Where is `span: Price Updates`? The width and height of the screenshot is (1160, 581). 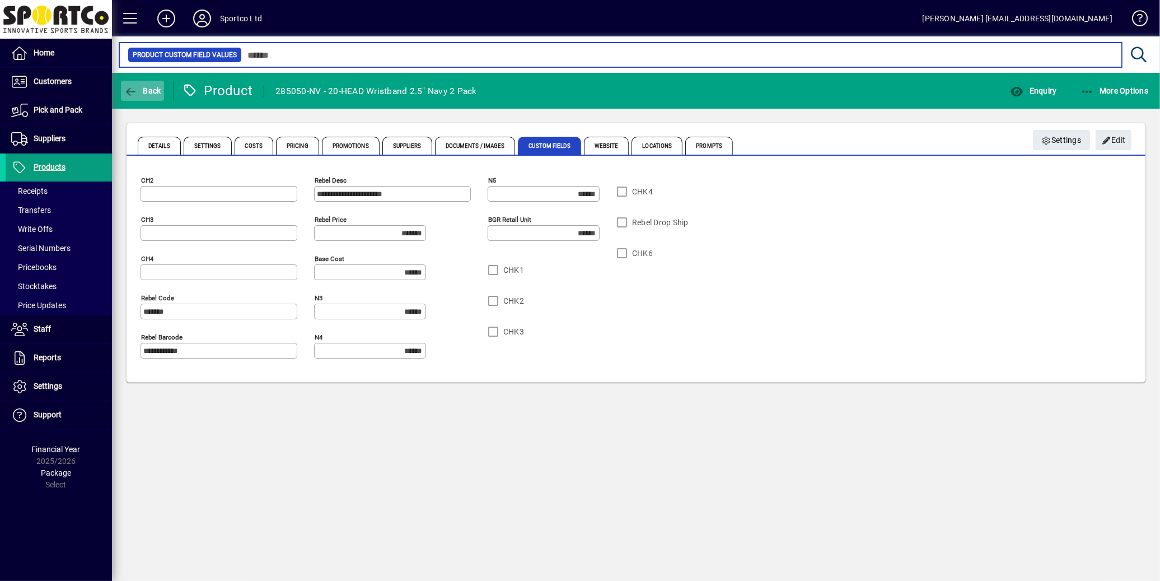 span: Price Updates is located at coordinates (39, 305).